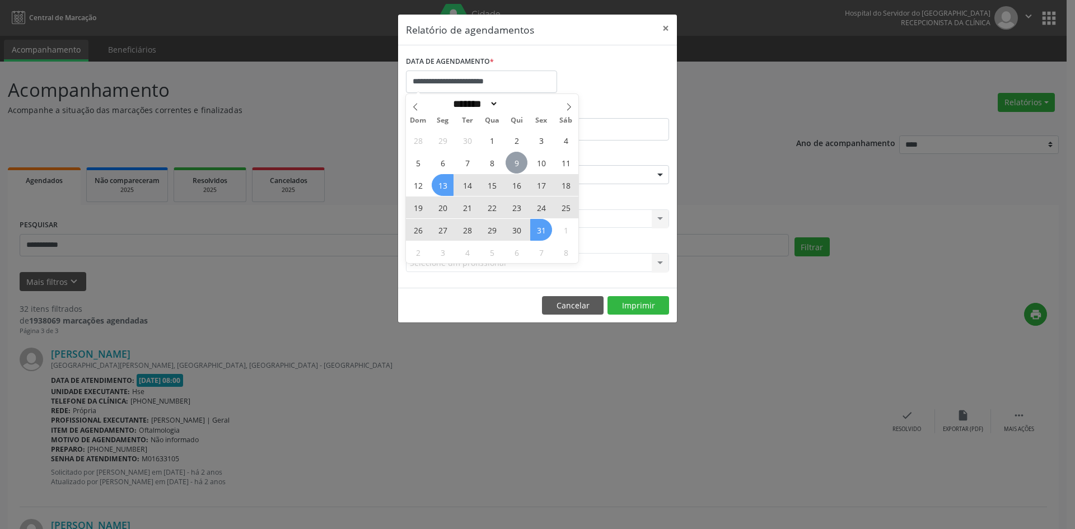 This screenshot has width=1075, height=529. What do you see at coordinates (418, 162) in the screenshot?
I see `span: Outubro 5, 2025` at bounding box center [418, 162].